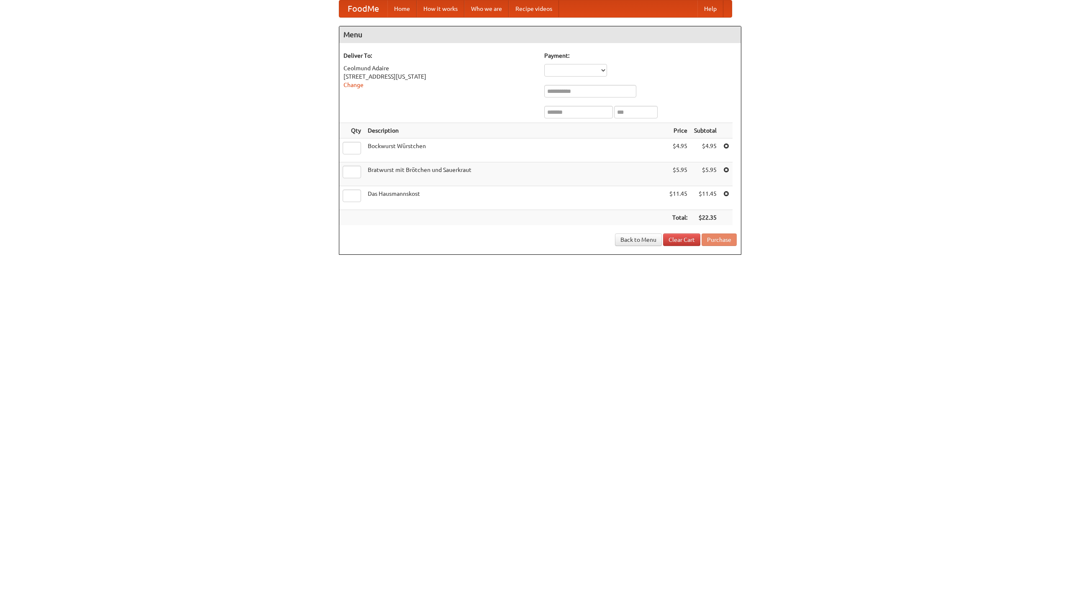 The image size is (1071, 592). Describe the element at coordinates (515, 131) in the screenshot. I see `th: Description` at that location.